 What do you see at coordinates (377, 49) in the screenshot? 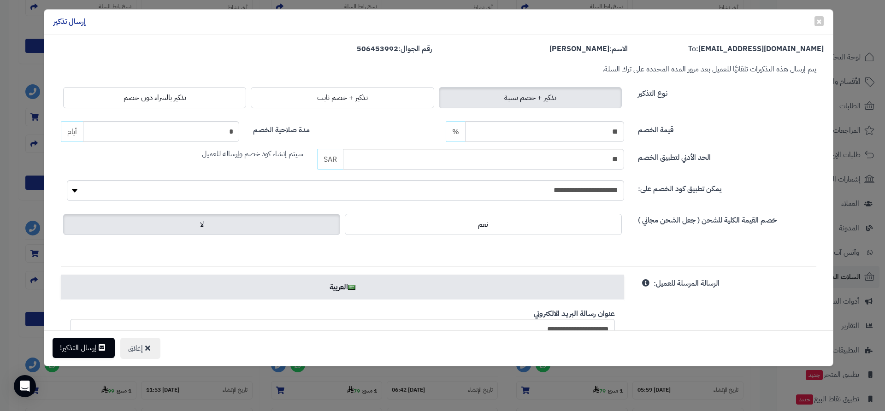
I see `strong: 506453992` at bounding box center [377, 49].